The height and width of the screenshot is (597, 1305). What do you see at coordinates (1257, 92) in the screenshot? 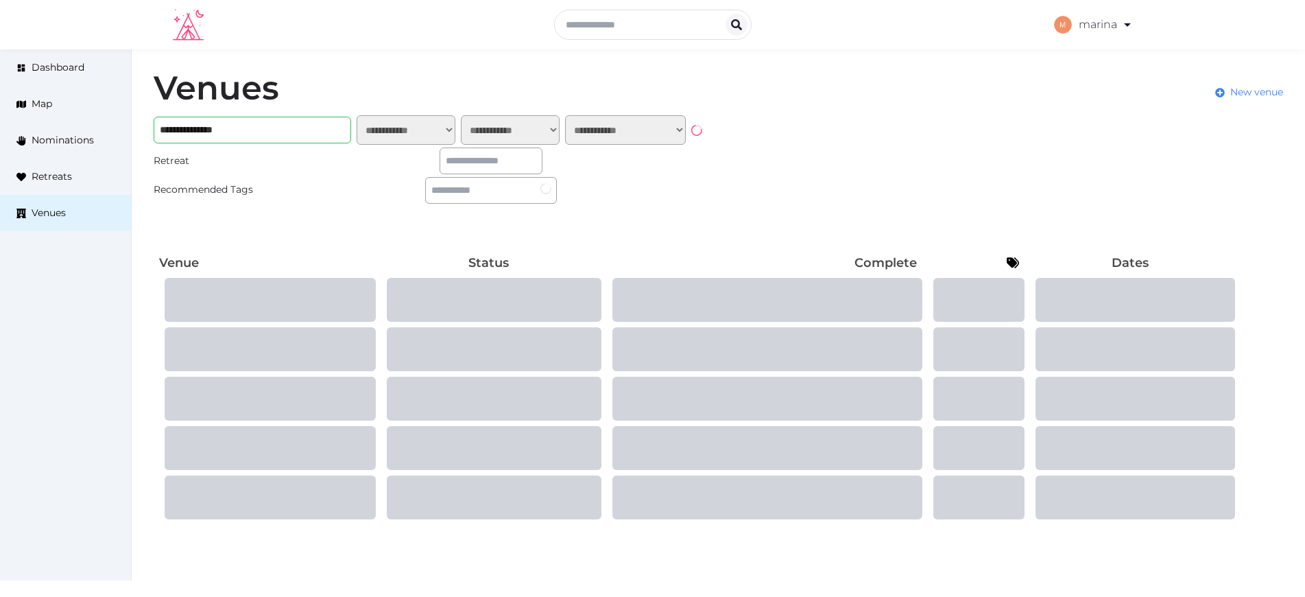
I see `span: New venue` at bounding box center [1257, 92].